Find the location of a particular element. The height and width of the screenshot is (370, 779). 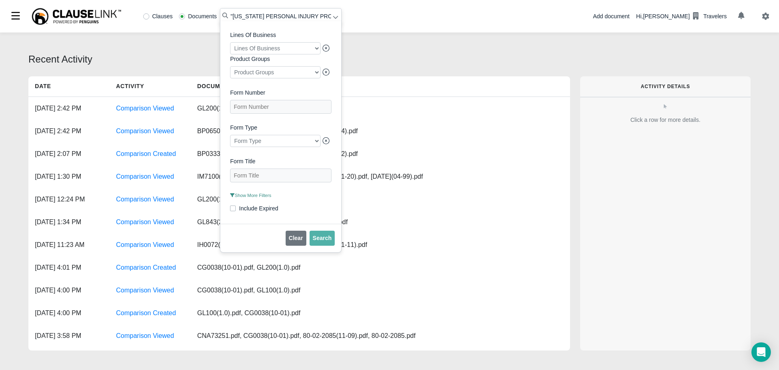

label: Clauses is located at coordinates (158, 16).